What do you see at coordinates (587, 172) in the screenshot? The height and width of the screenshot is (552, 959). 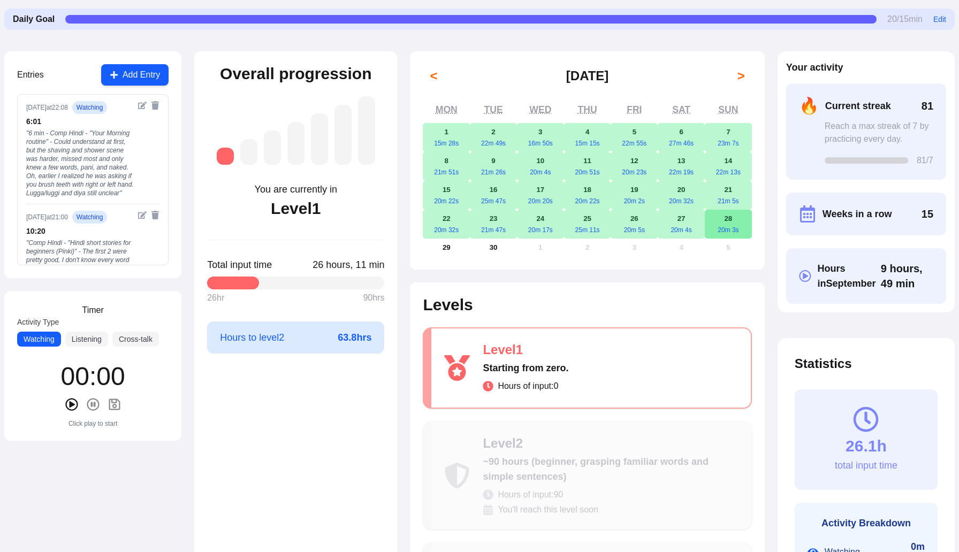 I see `div: 20m 51s` at bounding box center [587, 172].